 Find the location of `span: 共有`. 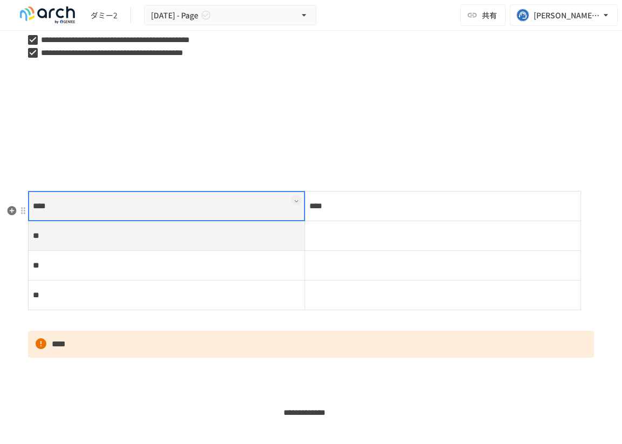

span: 共有 is located at coordinates (489, 15).